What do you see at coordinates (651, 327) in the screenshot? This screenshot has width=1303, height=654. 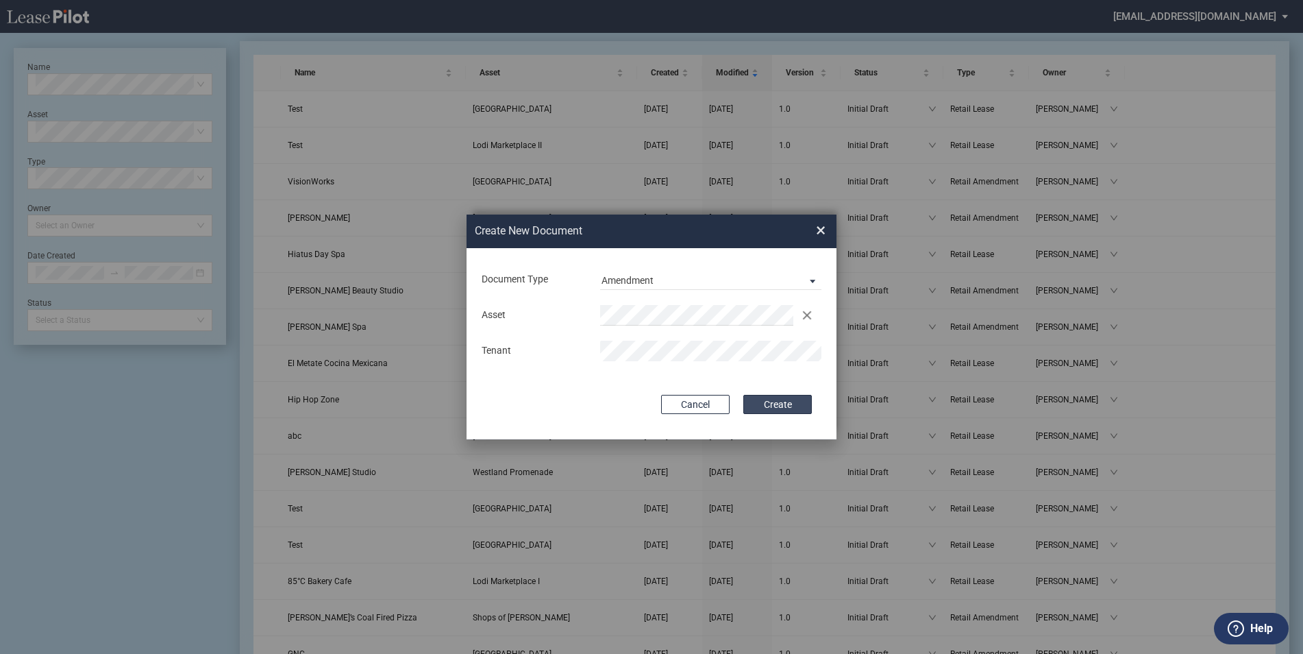 I see `md-dialog: Create New ...` at bounding box center [651, 327].